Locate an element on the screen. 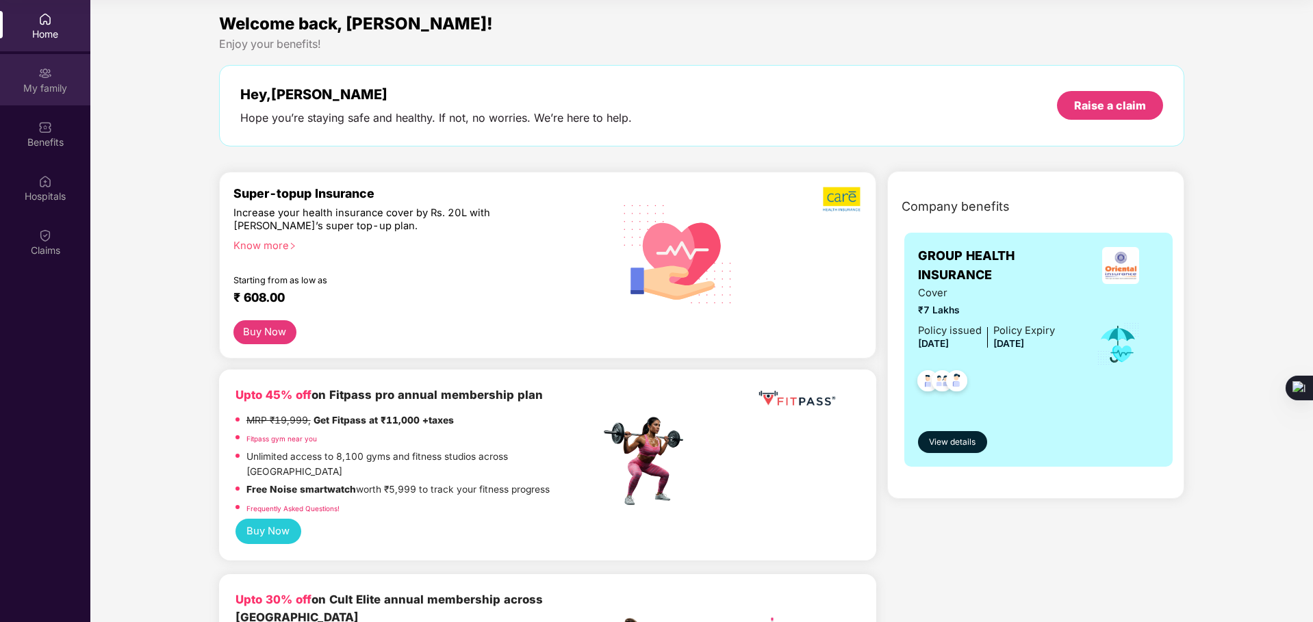  button: View details is located at coordinates (952, 442).